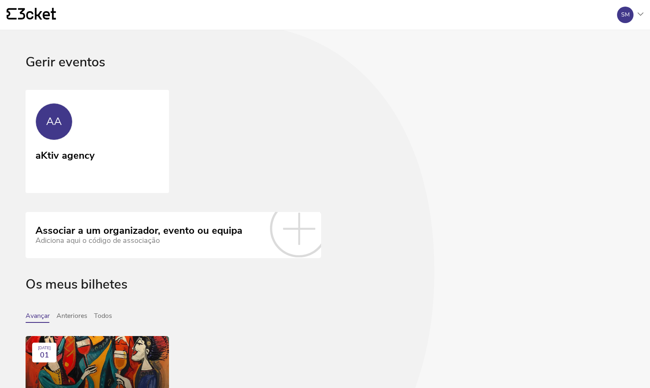 This screenshot has width=650, height=388. Describe the element at coordinates (626, 15) in the screenshot. I see `div: SM` at that location.